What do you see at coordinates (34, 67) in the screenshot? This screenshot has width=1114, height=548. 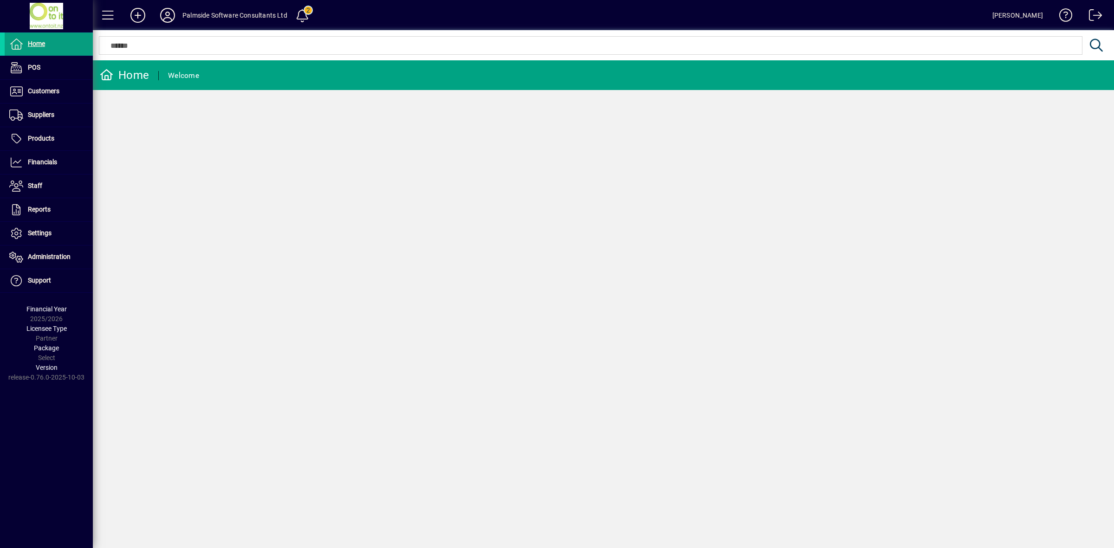 I see `span: POS` at bounding box center [34, 67].